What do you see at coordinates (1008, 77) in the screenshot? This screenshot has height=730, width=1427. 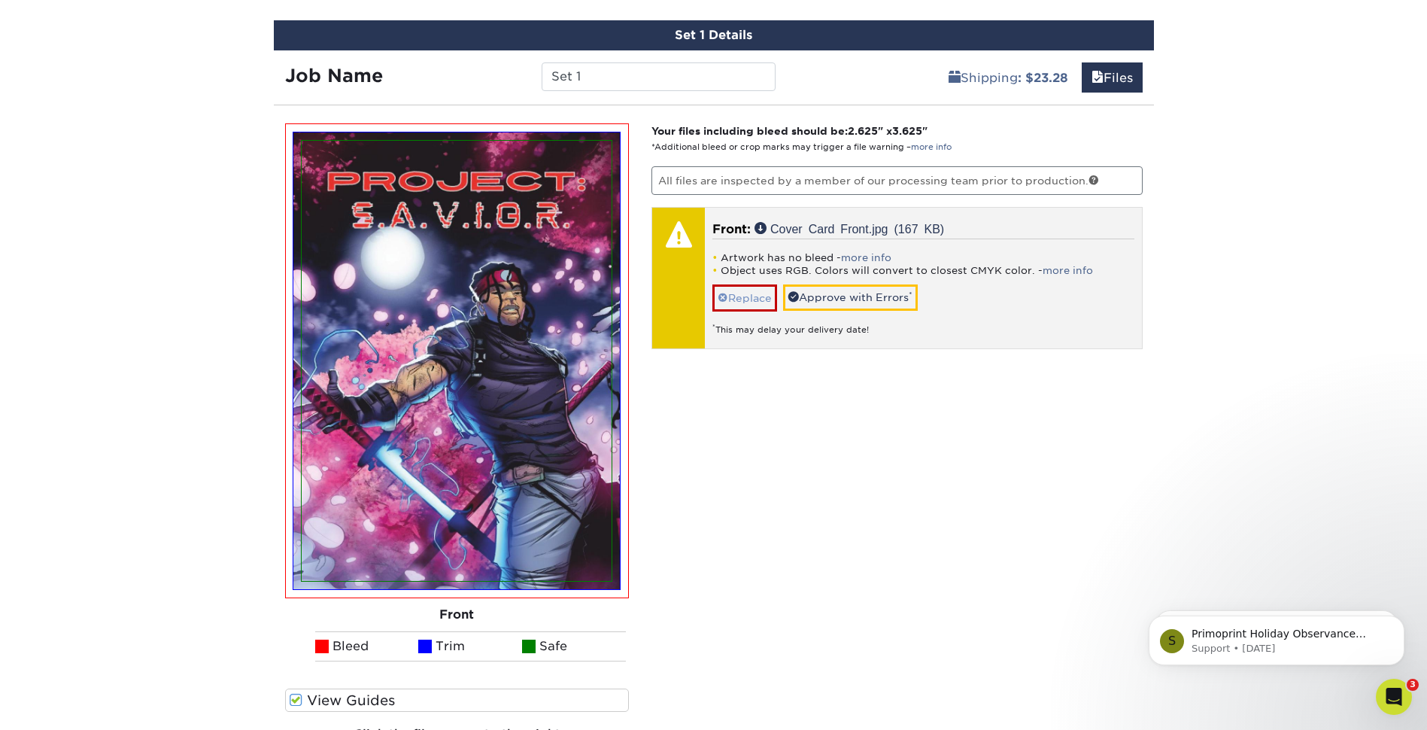 I see `a: Shipping: $23.28` at bounding box center [1008, 77].